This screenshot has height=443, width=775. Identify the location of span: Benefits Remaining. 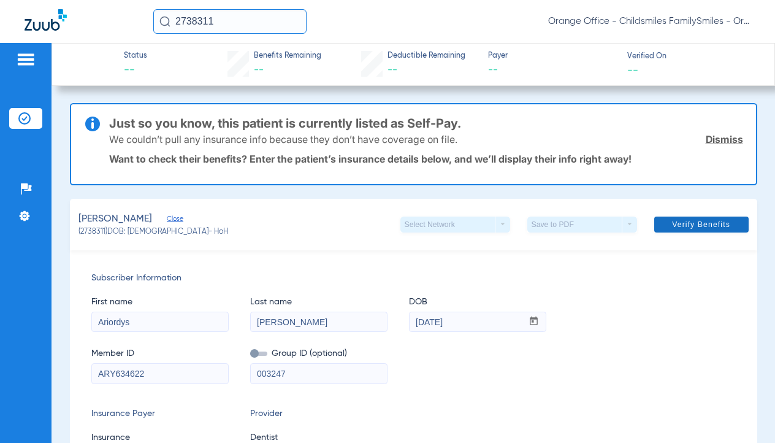
(288, 56).